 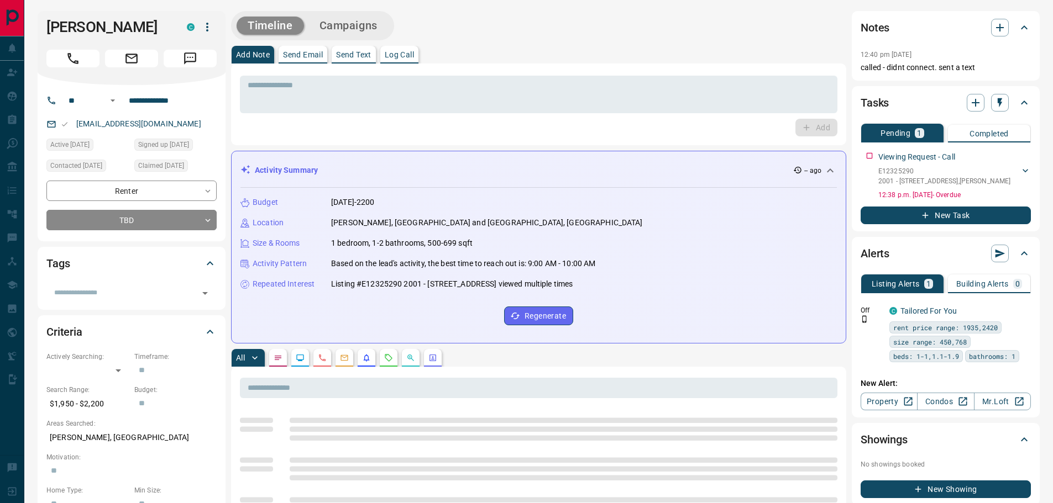 What do you see at coordinates (280, 264) in the screenshot?
I see `p: Activity Pattern` at bounding box center [280, 264].